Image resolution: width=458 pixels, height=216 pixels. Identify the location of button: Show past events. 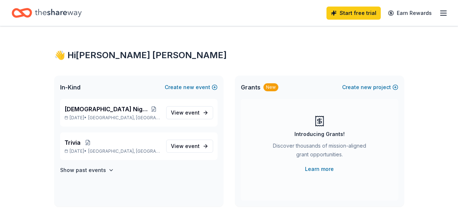
(87, 170).